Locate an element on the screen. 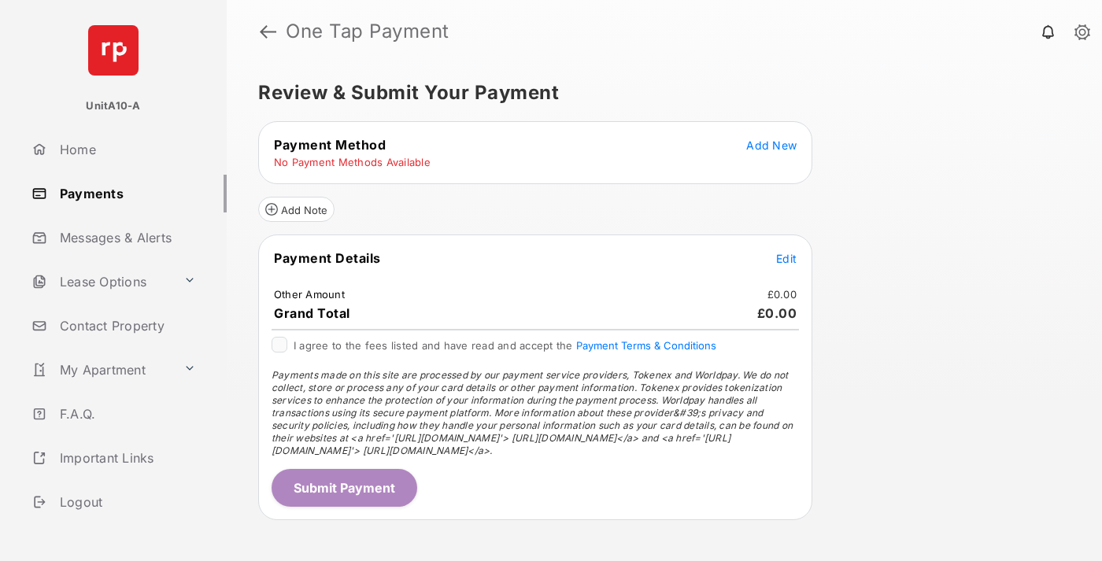 The image size is (1102, 561). button: I agree to the fees listed and have read and accept the is located at coordinates (646, 345).